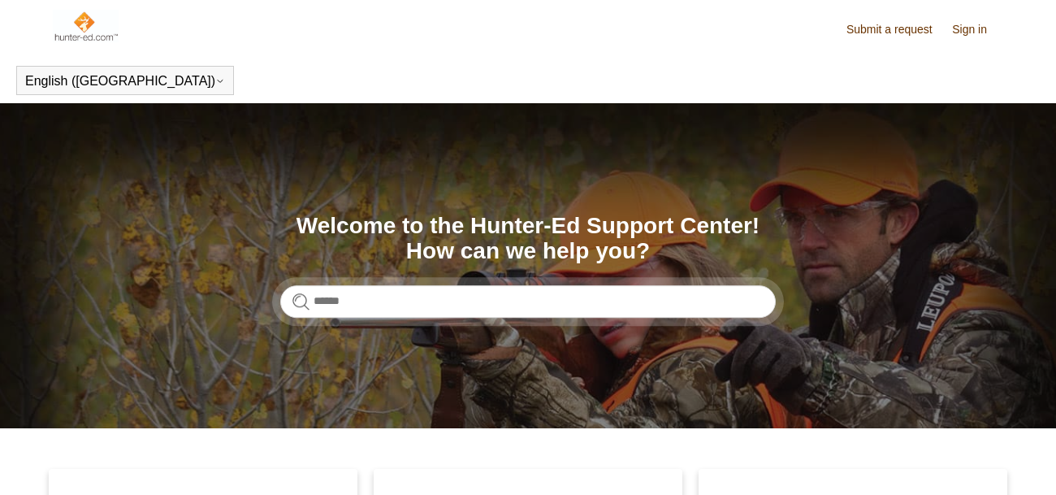  Describe the element at coordinates (528, 301) in the screenshot. I see `input: Search` at that location.